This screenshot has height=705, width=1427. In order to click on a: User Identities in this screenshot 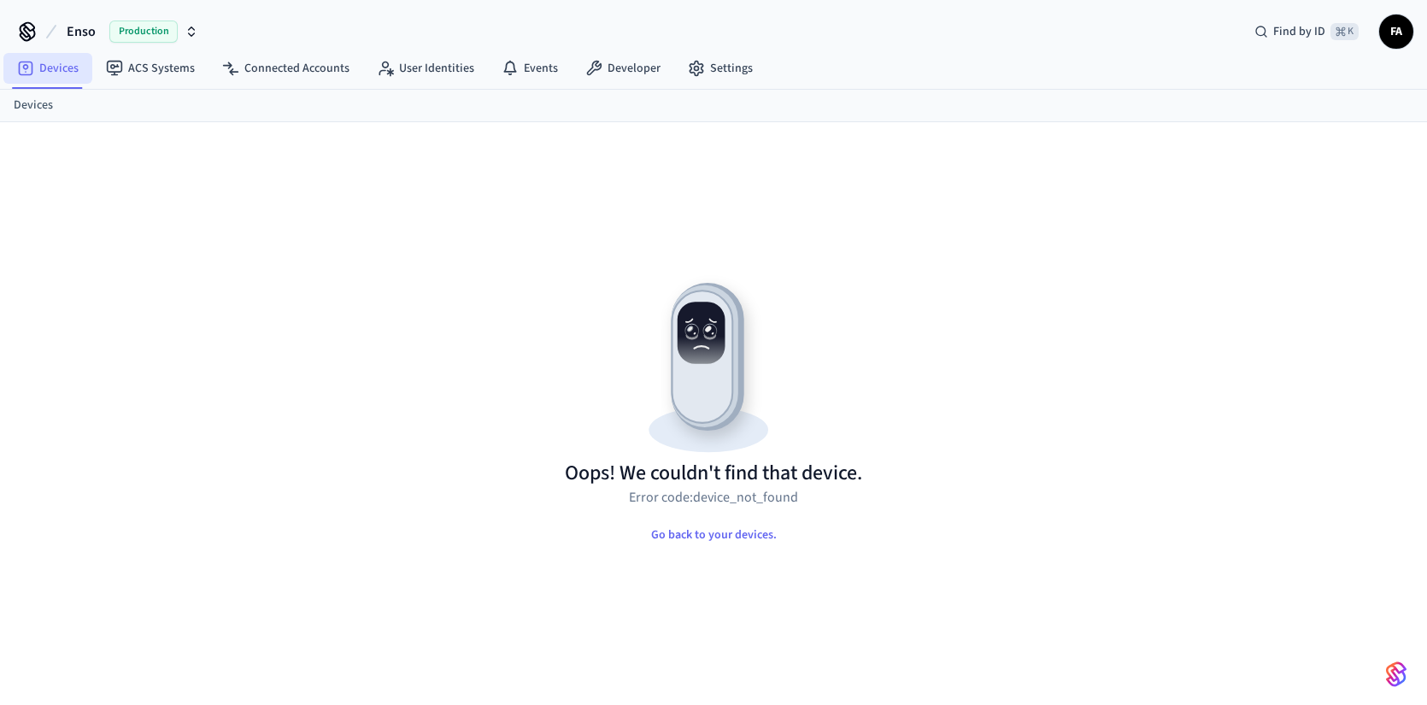, I will do `click(426, 68)`.